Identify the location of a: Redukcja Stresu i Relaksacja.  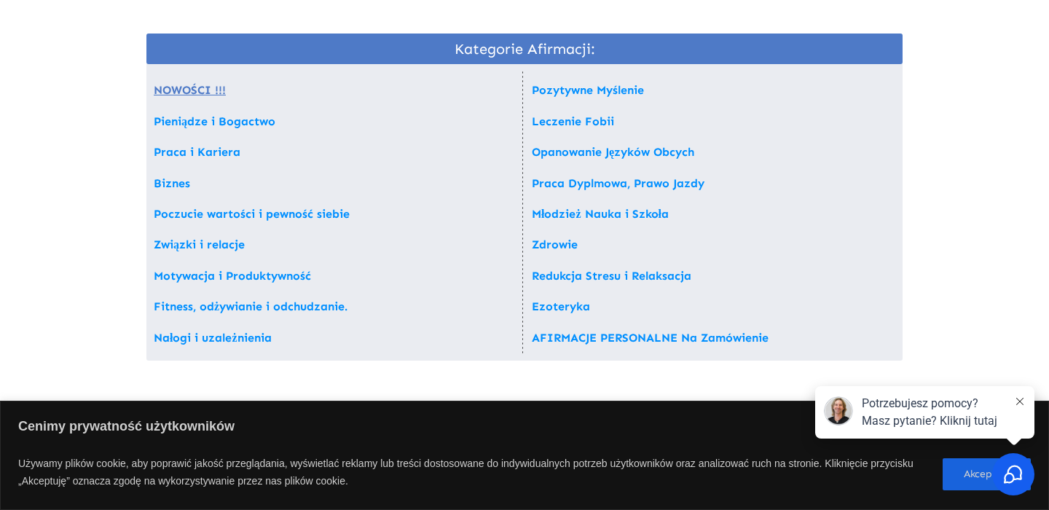
(611, 275).